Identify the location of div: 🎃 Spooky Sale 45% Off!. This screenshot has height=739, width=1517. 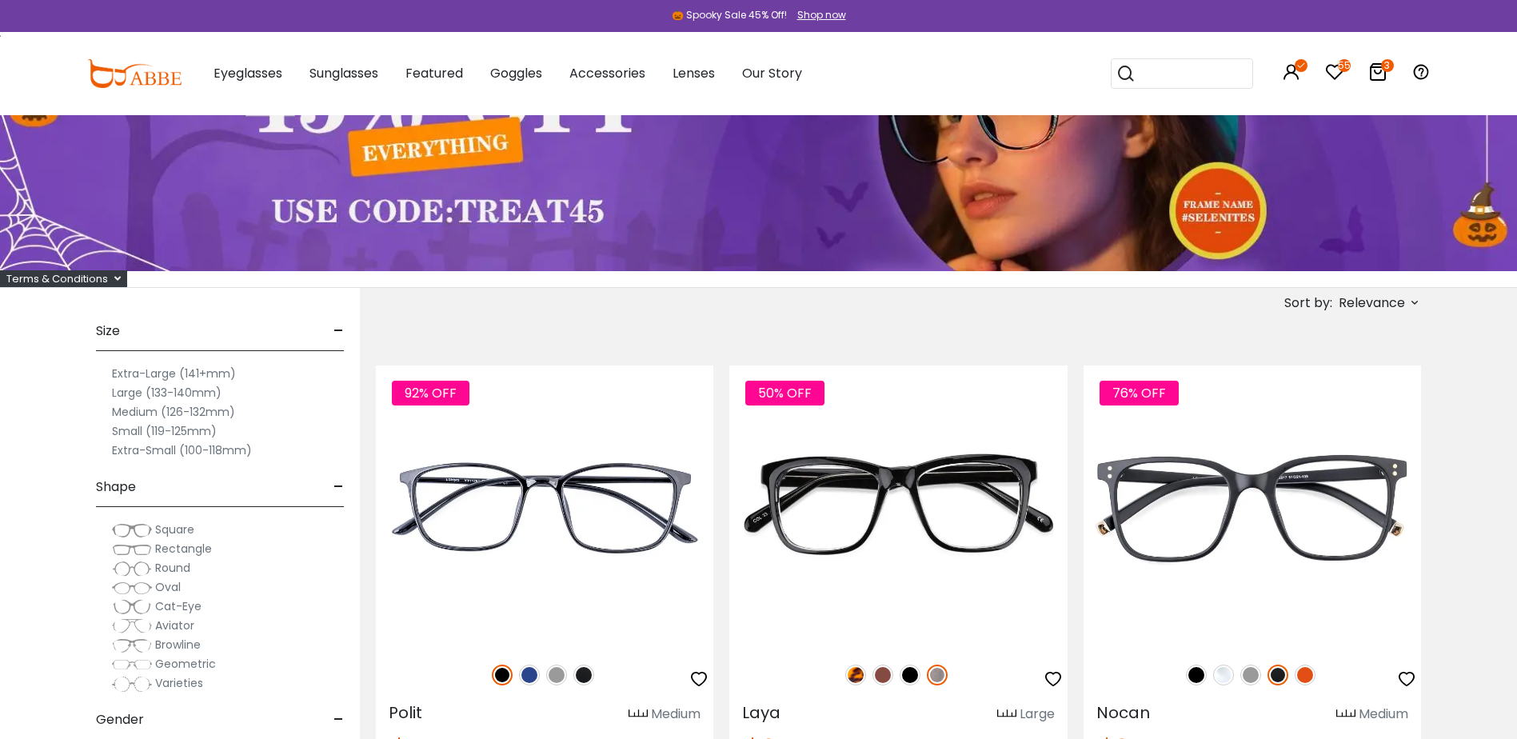
(729, 15).